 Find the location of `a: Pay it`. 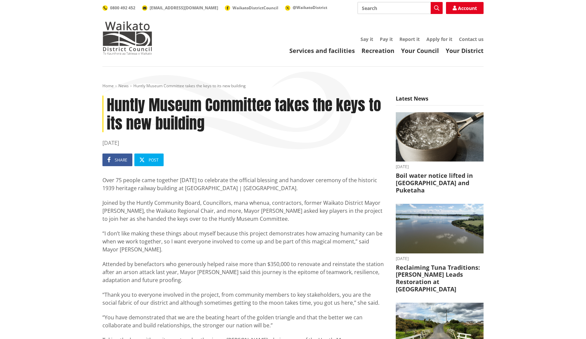

a: Pay it is located at coordinates (386, 39).